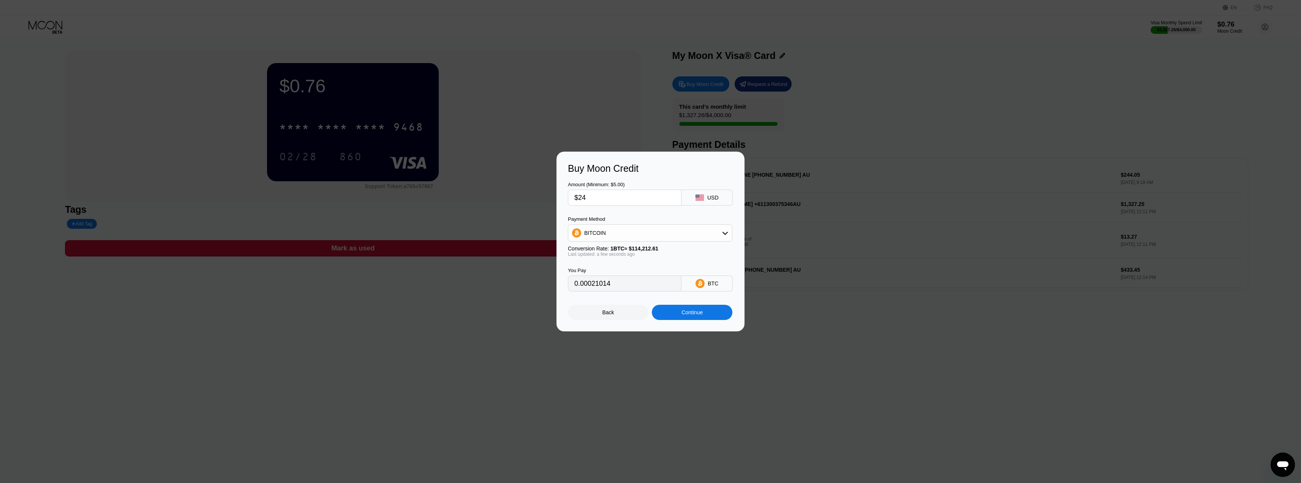 This screenshot has width=1301, height=483. I want to click on div: Back, so click(608, 312).